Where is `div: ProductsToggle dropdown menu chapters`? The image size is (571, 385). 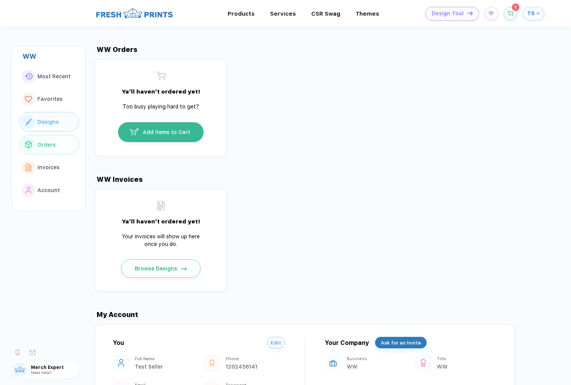
div: ProductsToggle dropdown menu chapters is located at coordinates (241, 14).